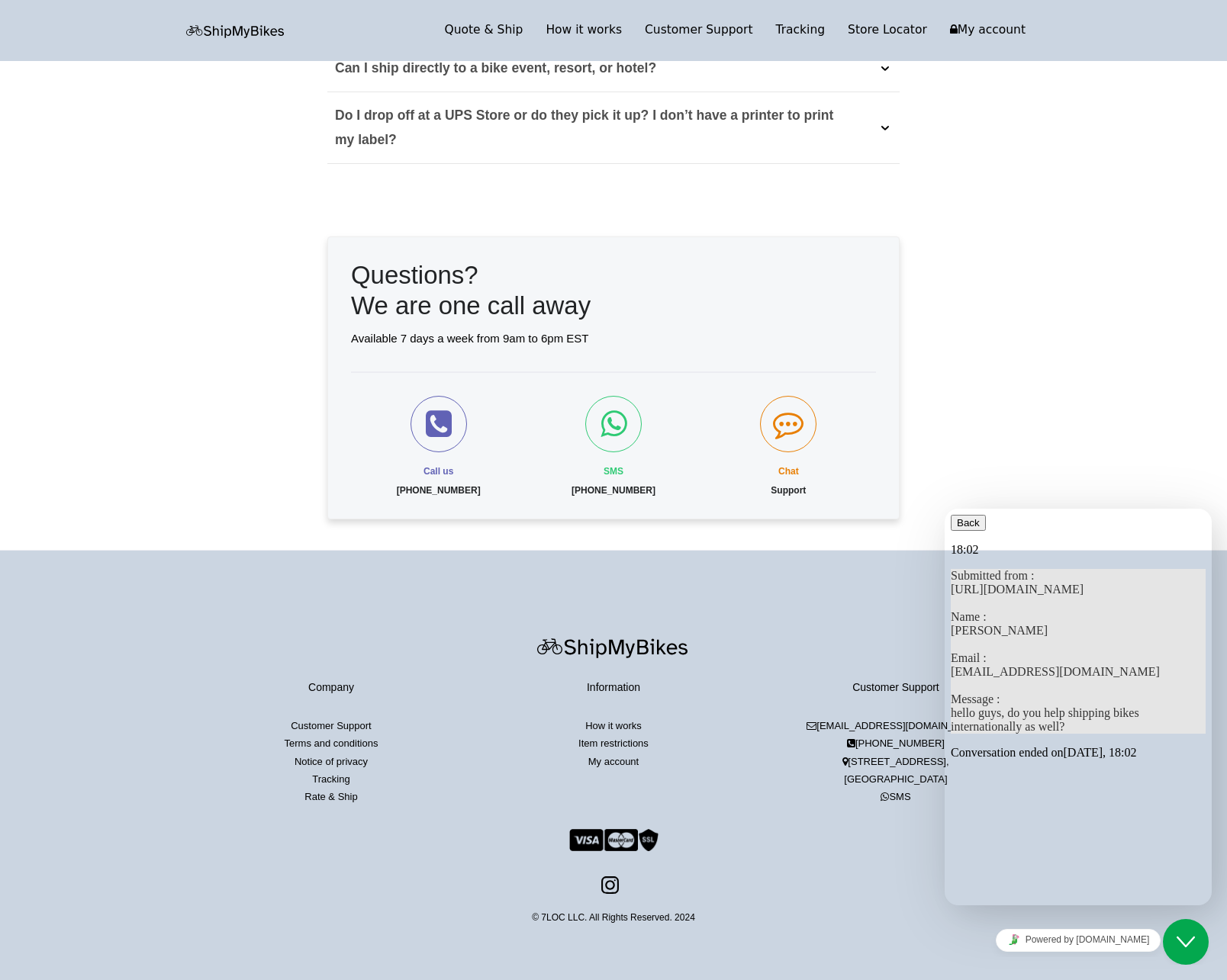  What do you see at coordinates (595, 127) in the screenshot?
I see `p: Do I drop off at a UPS Store or do they pick it up? I don’t have a printer to print my label?` at bounding box center [595, 127].